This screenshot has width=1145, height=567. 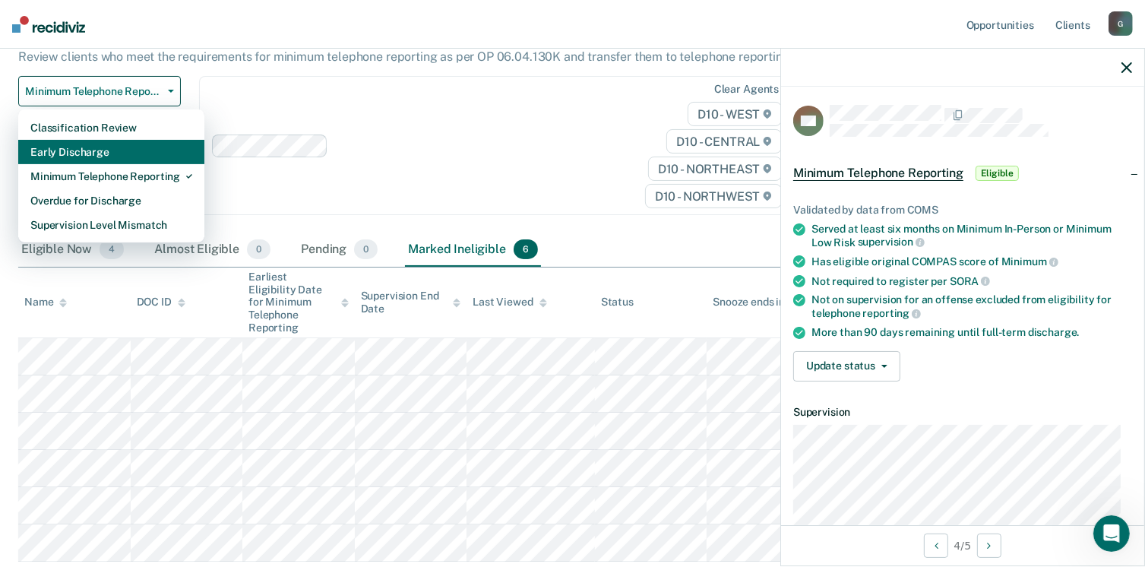 What do you see at coordinates (1030, 261) in the screenshot?
I see `span: Minimum` at bounding box center [1030, 261].